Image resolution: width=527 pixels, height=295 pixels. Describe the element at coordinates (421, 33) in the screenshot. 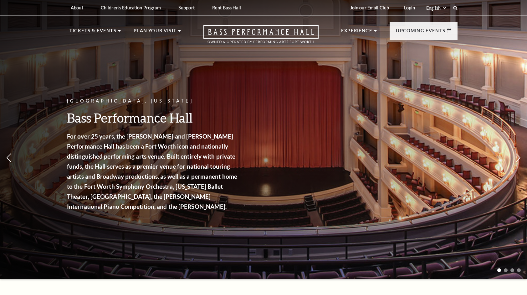

I see `p: Upcoming Events` at that location.